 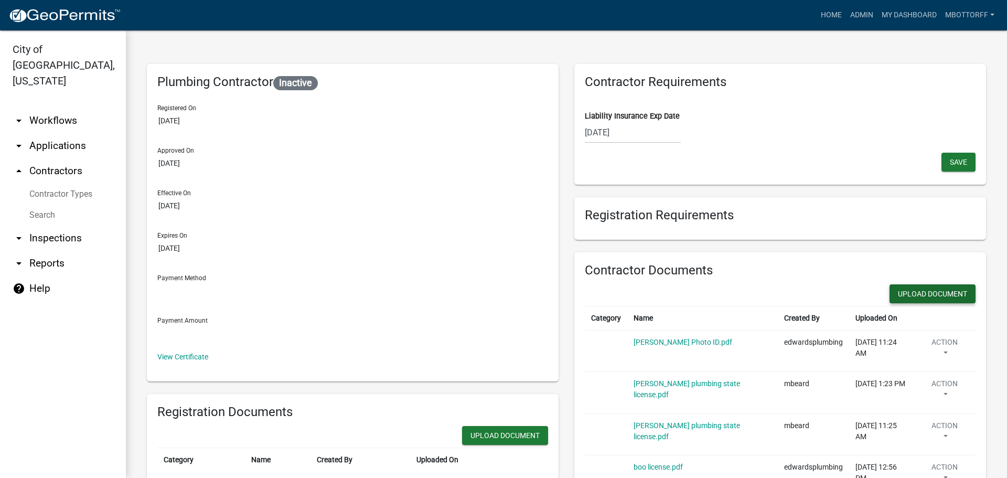 What do you see at coordinates (182, 357) in the screenshot?
I see `a: View Certificate` at bounding box center [182, 357].